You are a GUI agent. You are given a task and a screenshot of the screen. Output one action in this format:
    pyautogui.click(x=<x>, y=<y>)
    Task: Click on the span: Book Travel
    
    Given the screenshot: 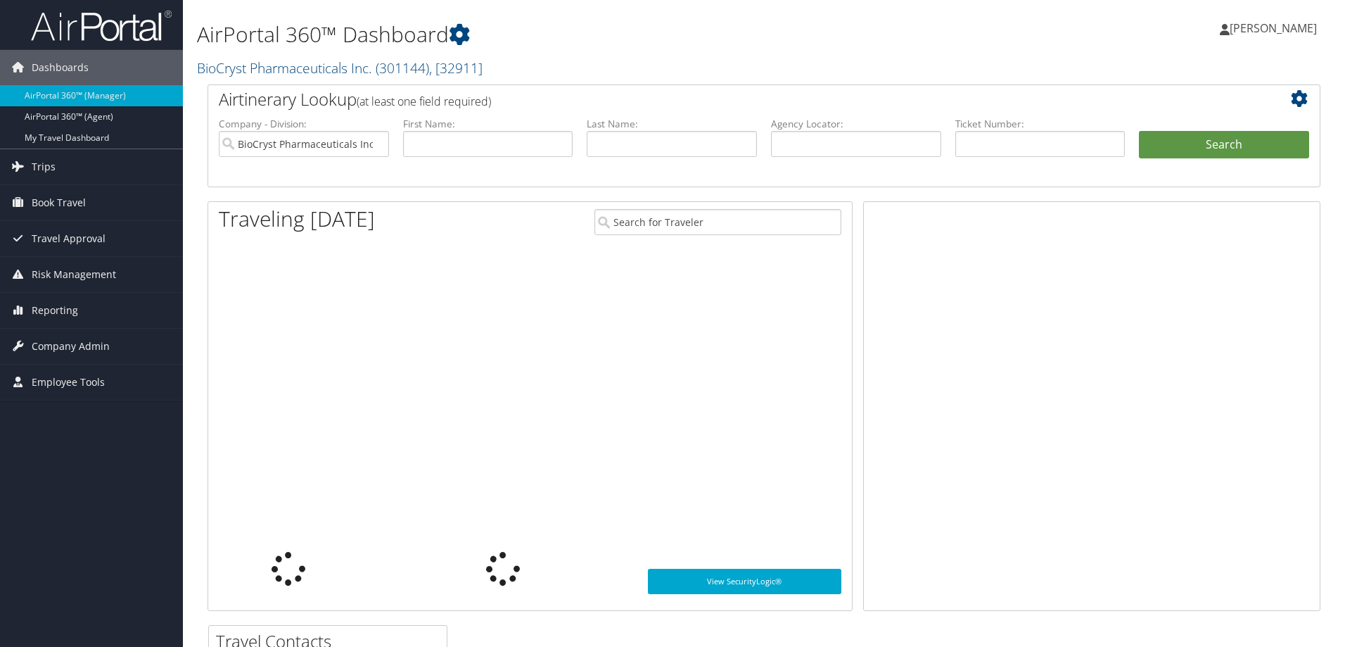 What is the action you would take?
    pyautogui.click(x=58, y=203)
    